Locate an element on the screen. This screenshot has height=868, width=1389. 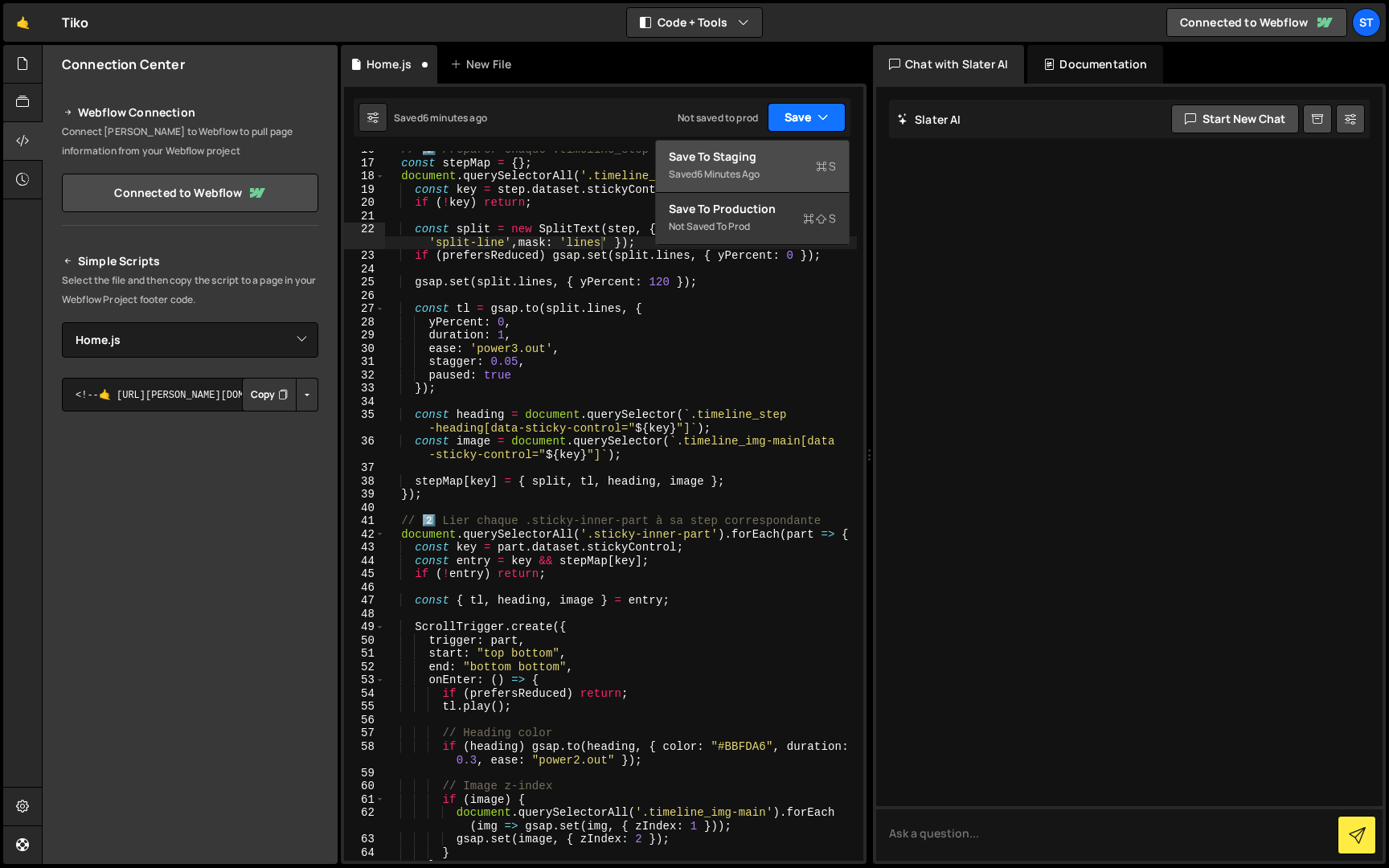
div: 64 is located at coordinates (364, 853).